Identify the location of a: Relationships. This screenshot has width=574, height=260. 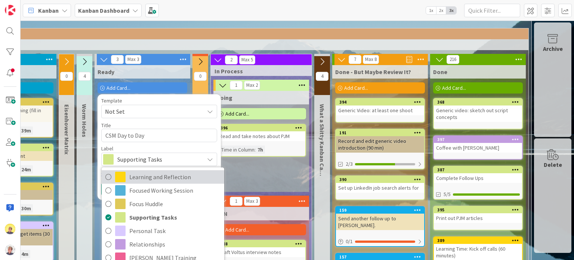
(163, 244).